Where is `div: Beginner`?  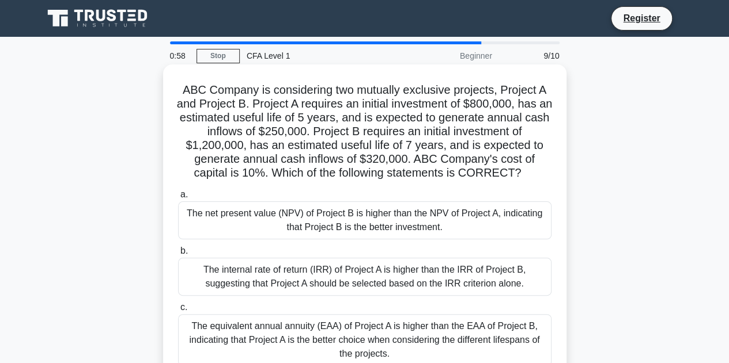
div: Beginner is located at coordinates (448, 56).